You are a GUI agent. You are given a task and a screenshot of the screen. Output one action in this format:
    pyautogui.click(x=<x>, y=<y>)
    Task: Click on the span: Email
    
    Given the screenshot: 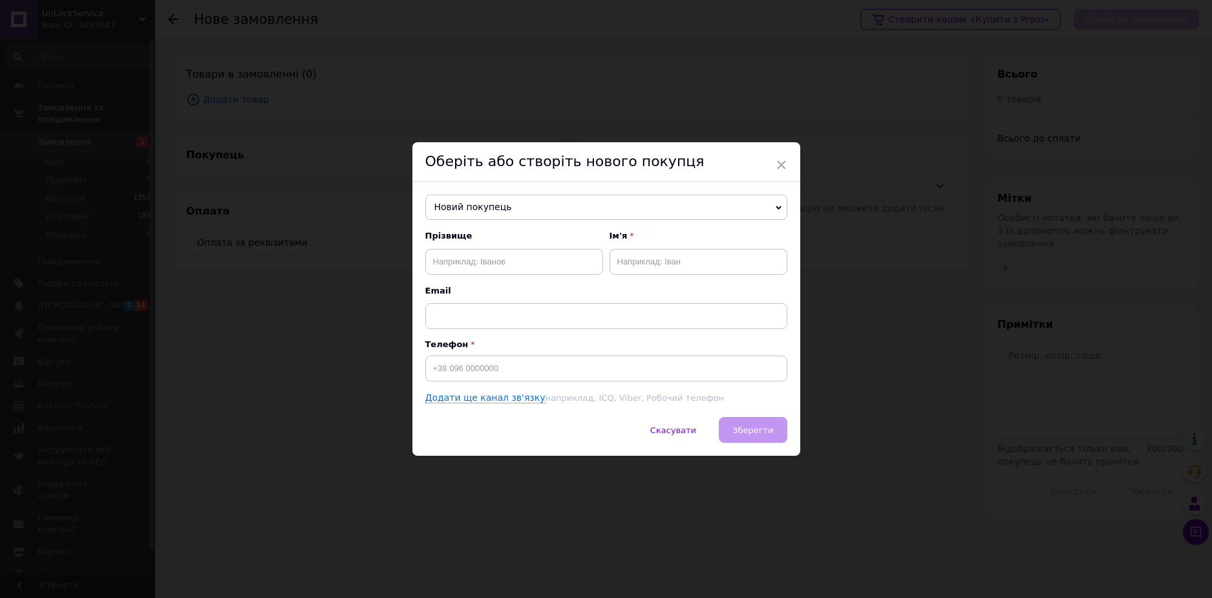 What is the action you would take?
    pyautogui.click(x=606, y=291)
    